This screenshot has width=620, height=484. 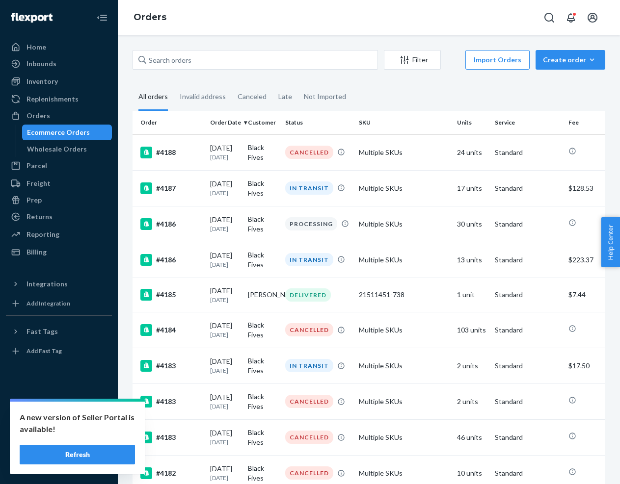 I want to click on th: SKU, so click(x=404, y=123).